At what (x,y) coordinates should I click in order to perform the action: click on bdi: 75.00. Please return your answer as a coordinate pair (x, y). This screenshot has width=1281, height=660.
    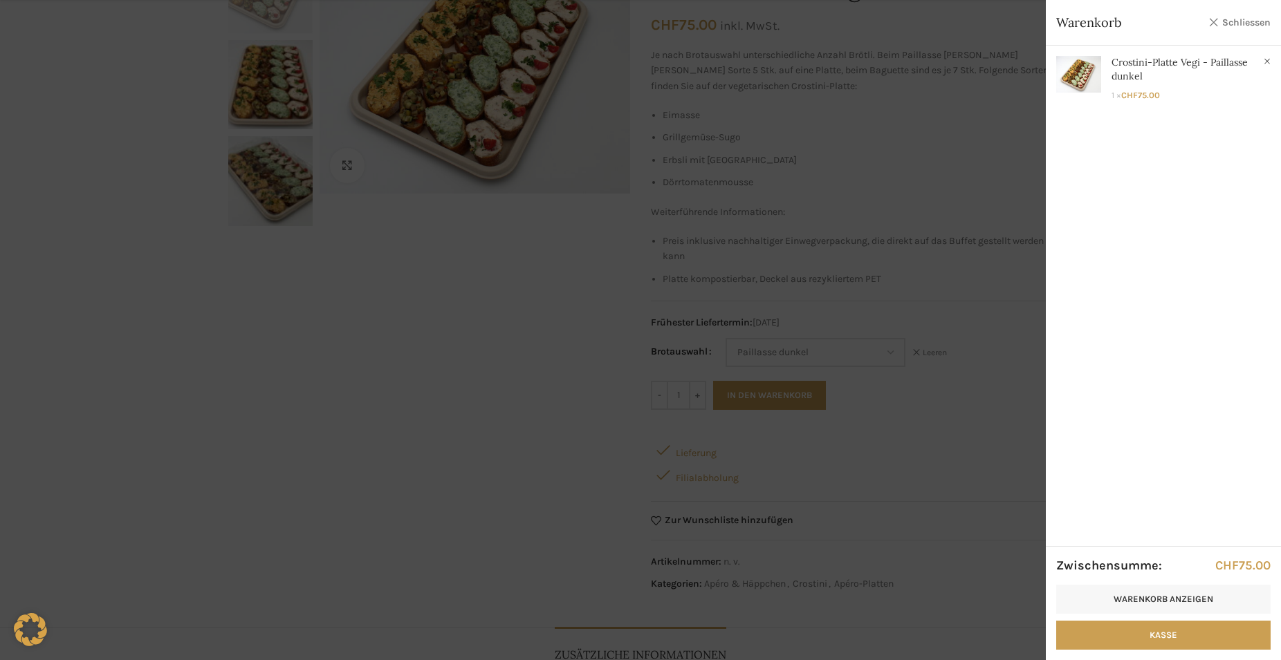
    Looking at the image, I should click on (1243, 566).